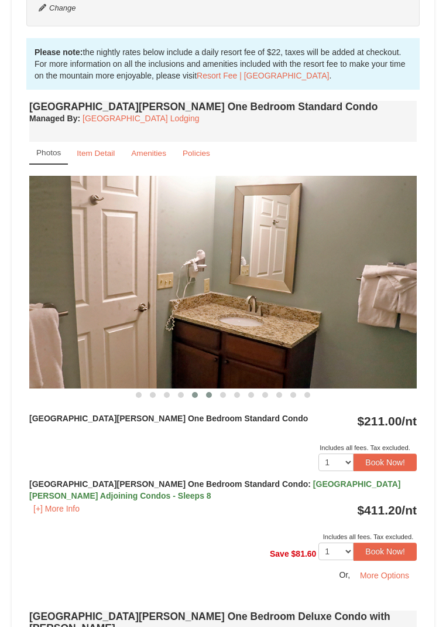 This screenshot has width=446, height=627. Describe the element at coordinates (56, 509) in the screenshot. I see `button: [+] More Info` at that location.